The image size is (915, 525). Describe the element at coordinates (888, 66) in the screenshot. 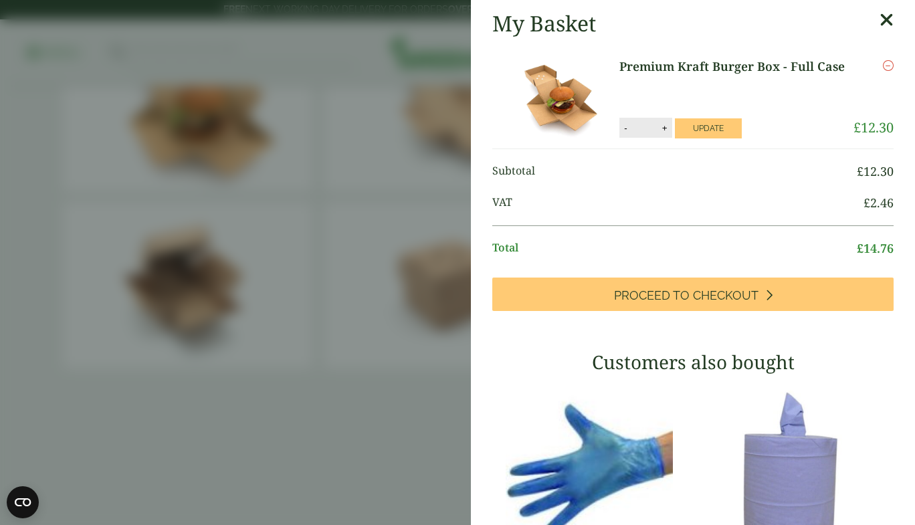

I see `a: Remove this item` at that location.